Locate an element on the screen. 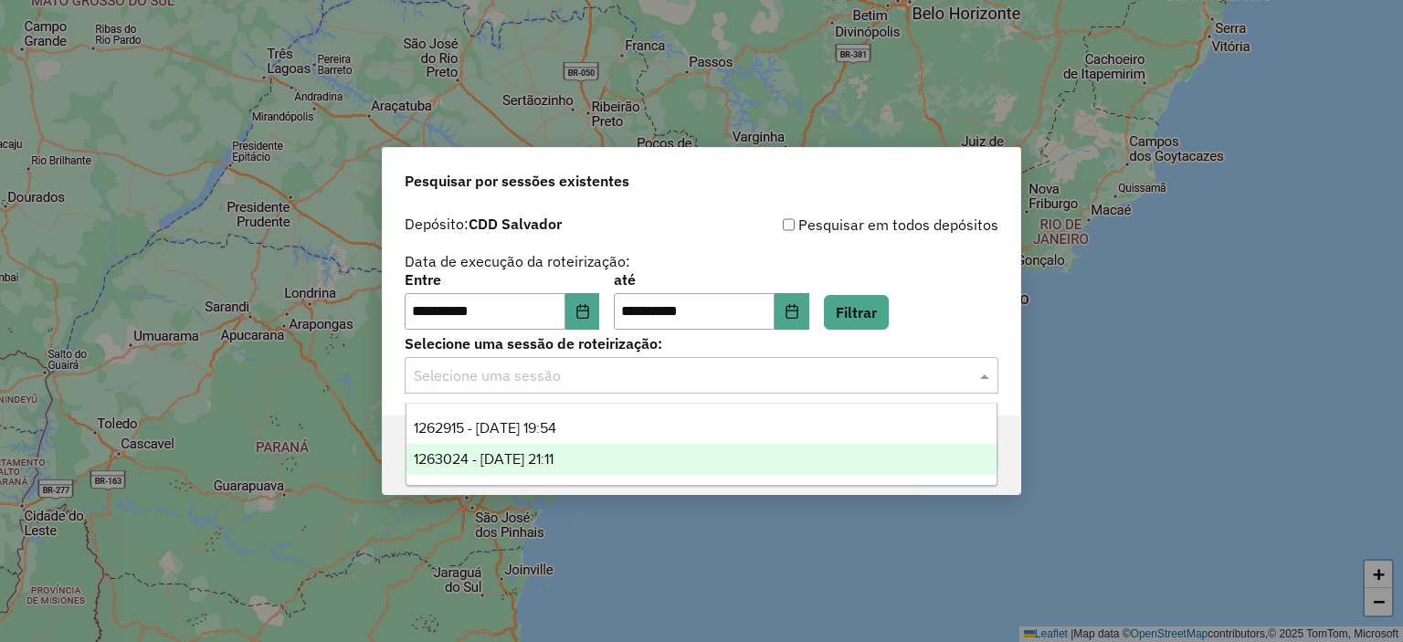 This screenshot has height=642, width=1403. label: Entre is located at coordinates (502, 280).